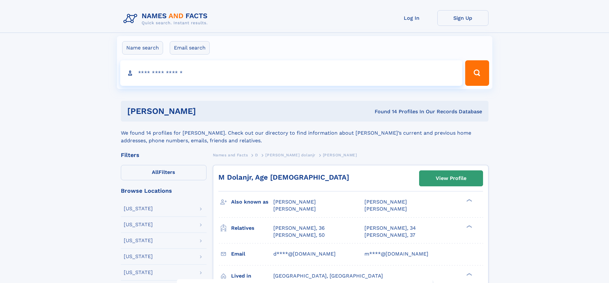  Describe the element at coordinates (252, 228) in the screenshot. I see `h3: Relatives` at that location.